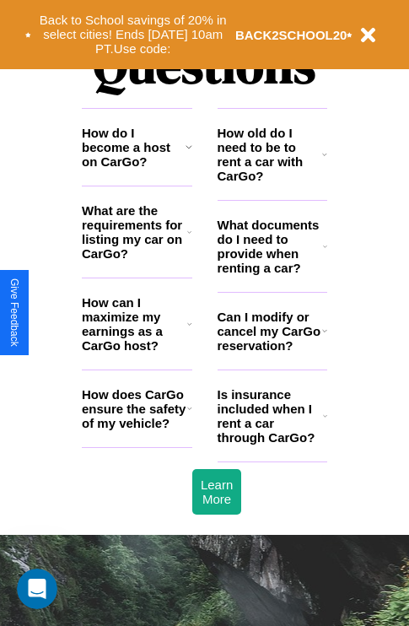 The image size is (409, 626). What do you see at coordinates (270, 154) in the screenshot?
I see `h3: How old do I need to be to rent a car with CarGo?` at bounding box center [270, 154].